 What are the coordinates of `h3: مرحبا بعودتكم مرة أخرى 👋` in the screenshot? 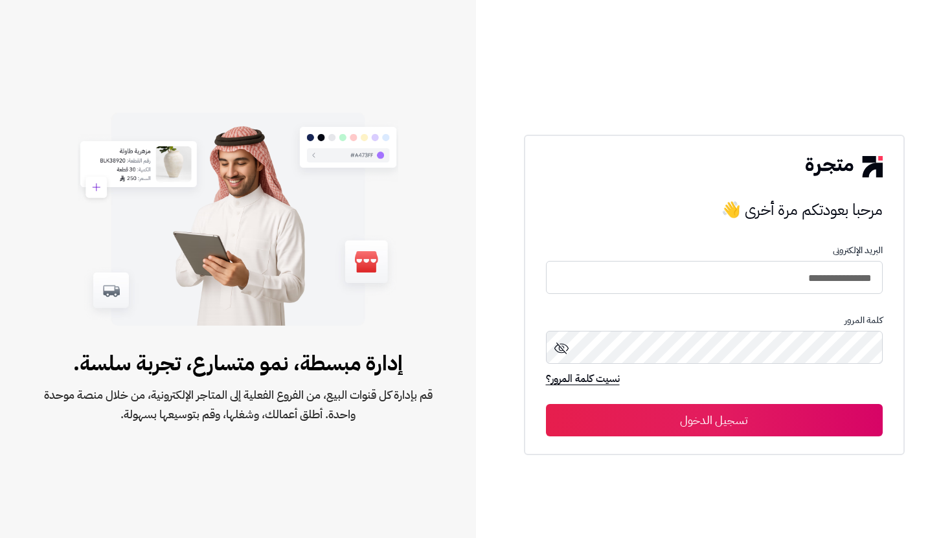 It's located at (715, 210).